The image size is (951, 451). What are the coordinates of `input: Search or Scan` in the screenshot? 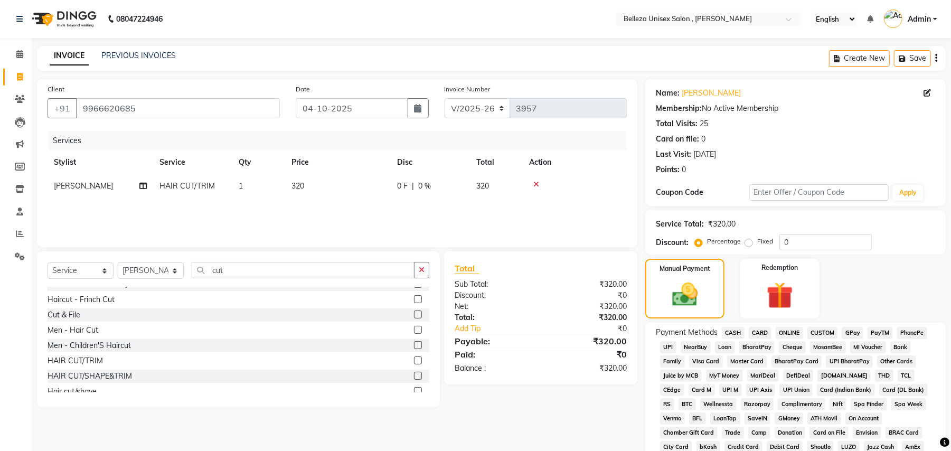 It's located at (303, 270).